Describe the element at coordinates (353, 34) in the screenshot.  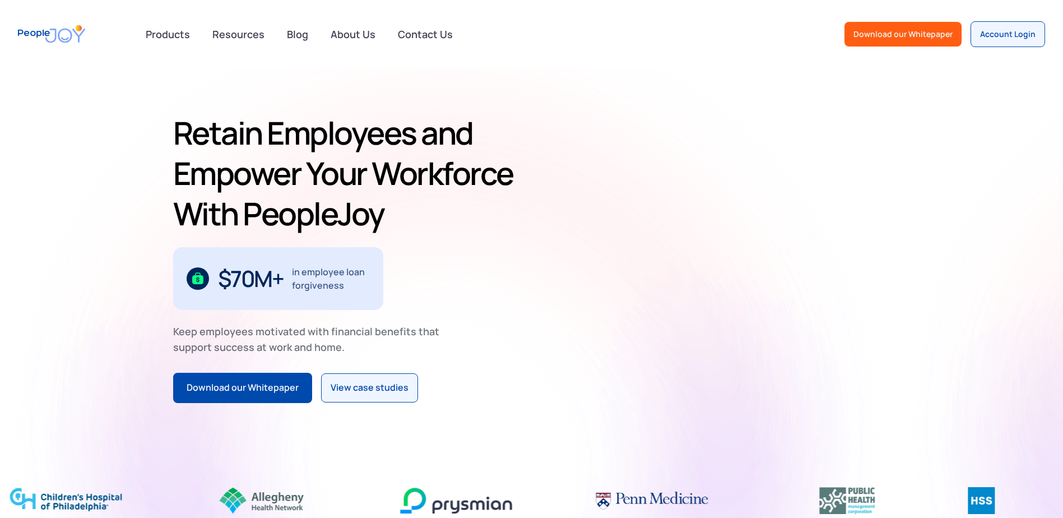
I see `a: About Us` at that location.